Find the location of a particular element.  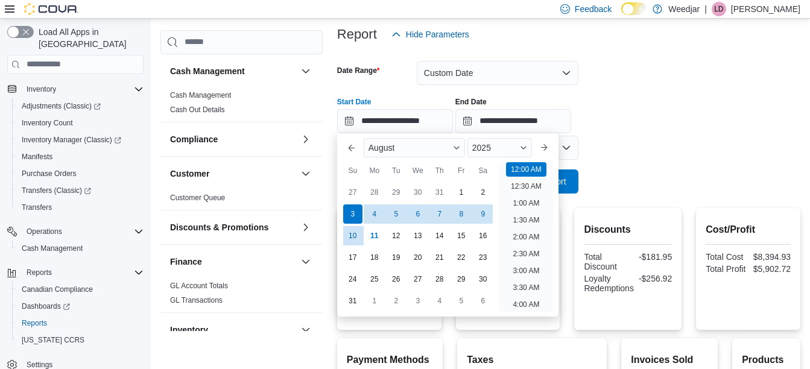

span: Customer Queue is located at coordinates (197, 198).